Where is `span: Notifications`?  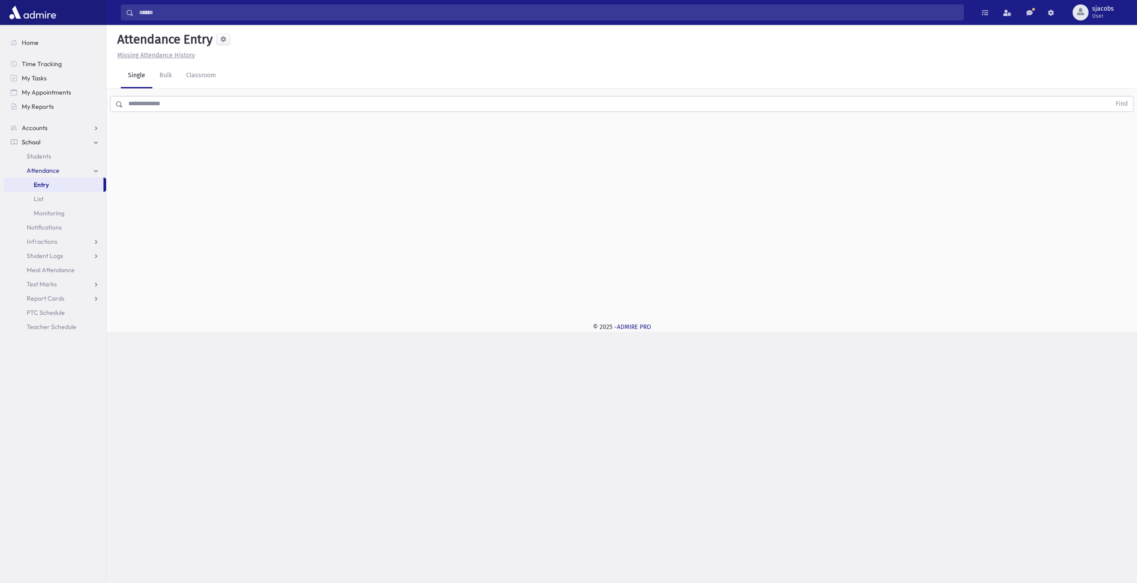
span: Notifications is located at coordinates (44, 227).